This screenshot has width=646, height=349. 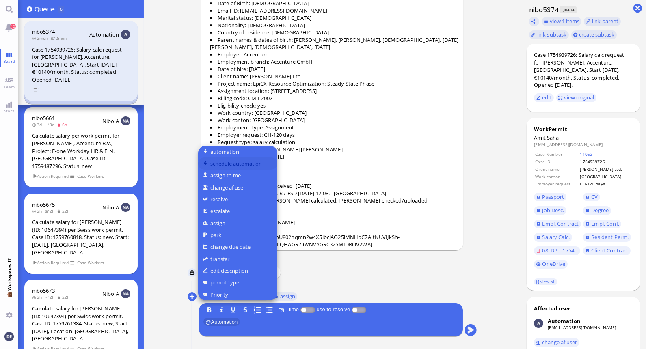 What do you see at coordinates (237, 270) in the screenshot?
I see `button: edit description` at bounding box center [237, 270].